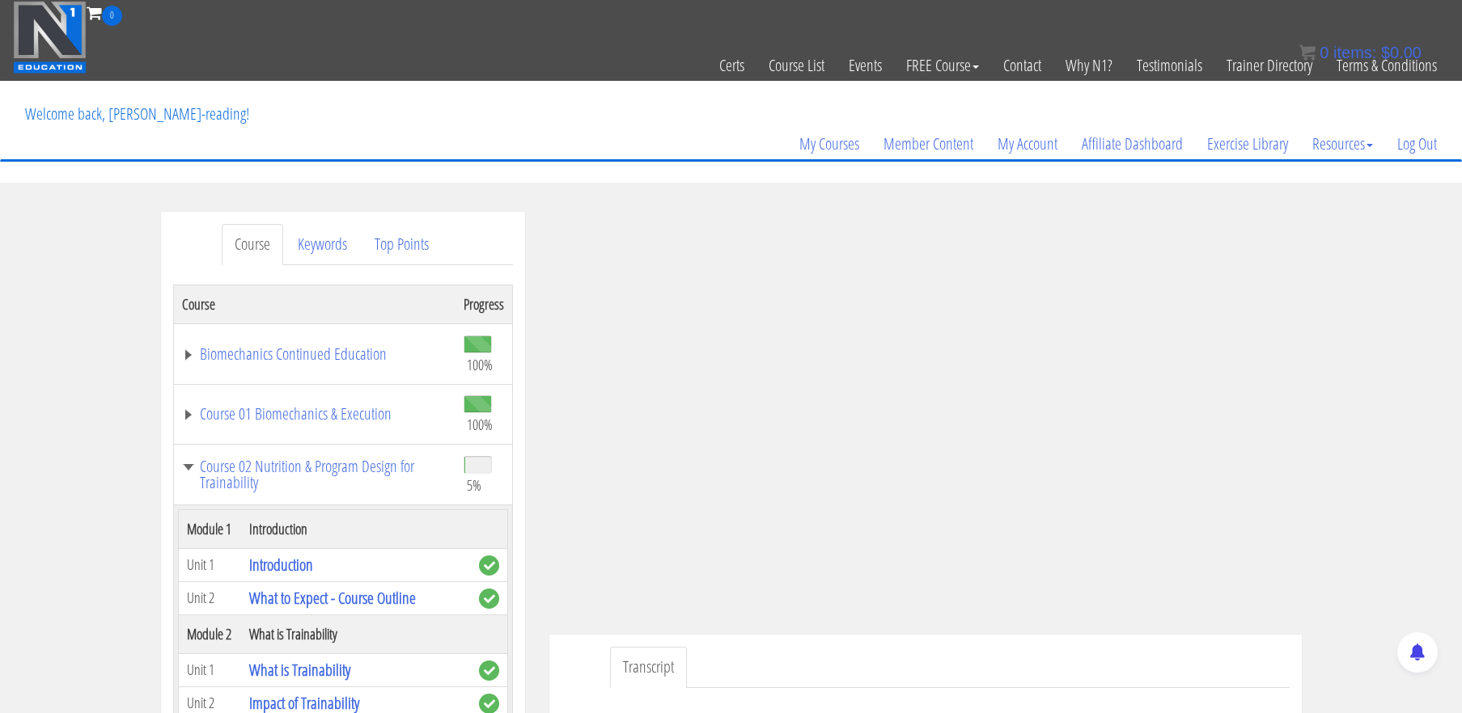 The height and width of the screenshot is (713, 1462). Describe the element at coordinates (865, 66) in the screenshot. I see `a: Events` at that location.